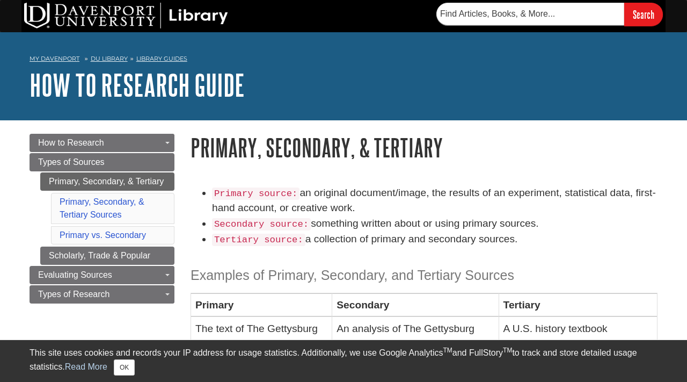 The width and height of the screenshot is (687, 382). I want to click on li: a collection of primary and secondary sources., so click(435, 239).